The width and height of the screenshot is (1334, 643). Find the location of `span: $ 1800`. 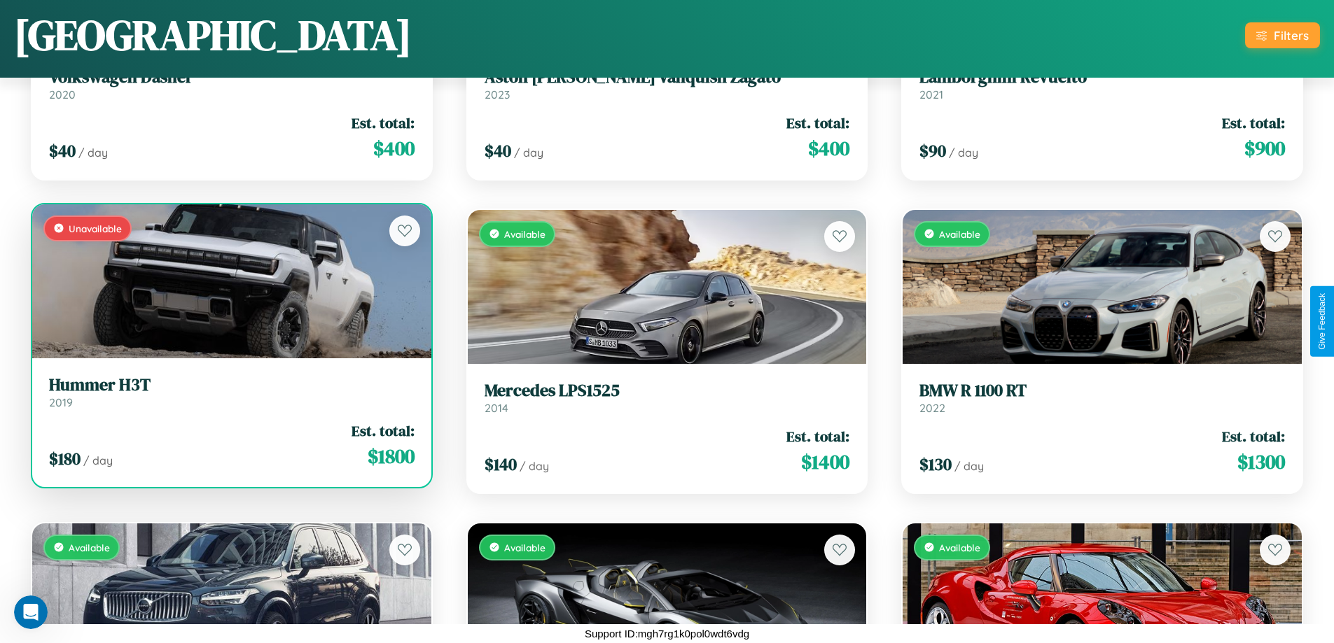

span: $ 1800 is located at coordinates (391, 456).